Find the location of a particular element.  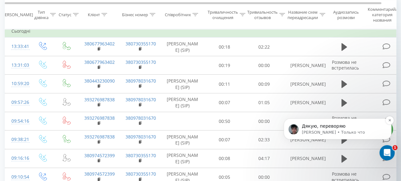

font: Сьогодні is located at coordinates (21, 31).